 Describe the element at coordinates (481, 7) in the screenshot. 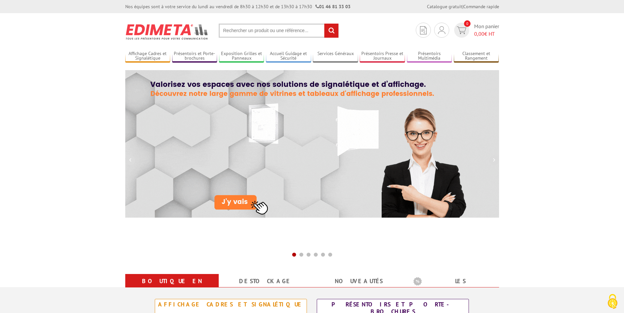

I see `a: Commande rapide` at that location.